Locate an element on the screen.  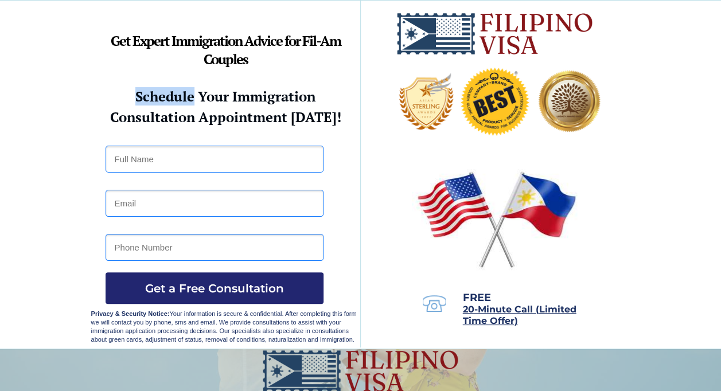
input: Phone Number is located at coordinates (215, 247).